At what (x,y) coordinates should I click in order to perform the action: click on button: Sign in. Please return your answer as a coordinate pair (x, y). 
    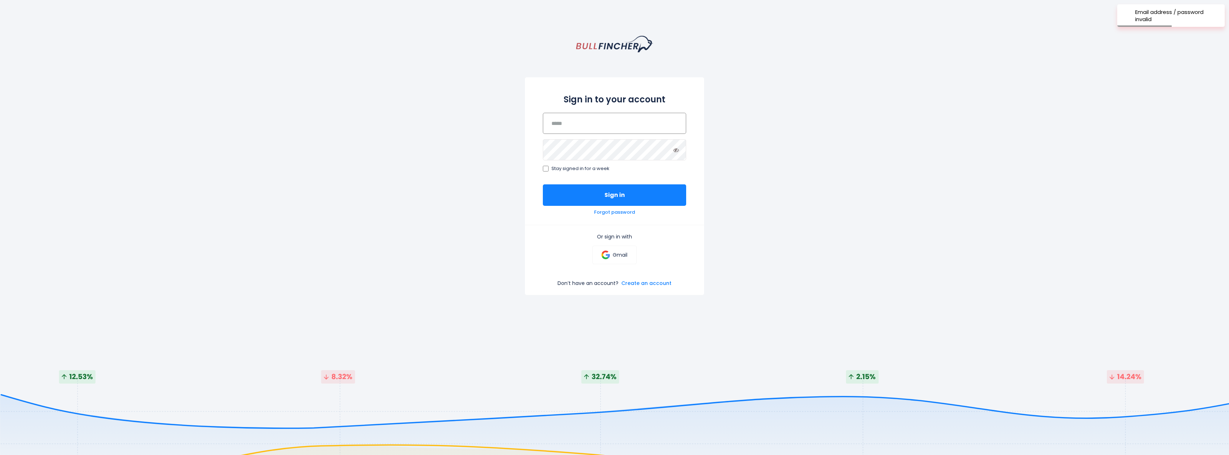
    Looking at the image, I should click on (614, 195).